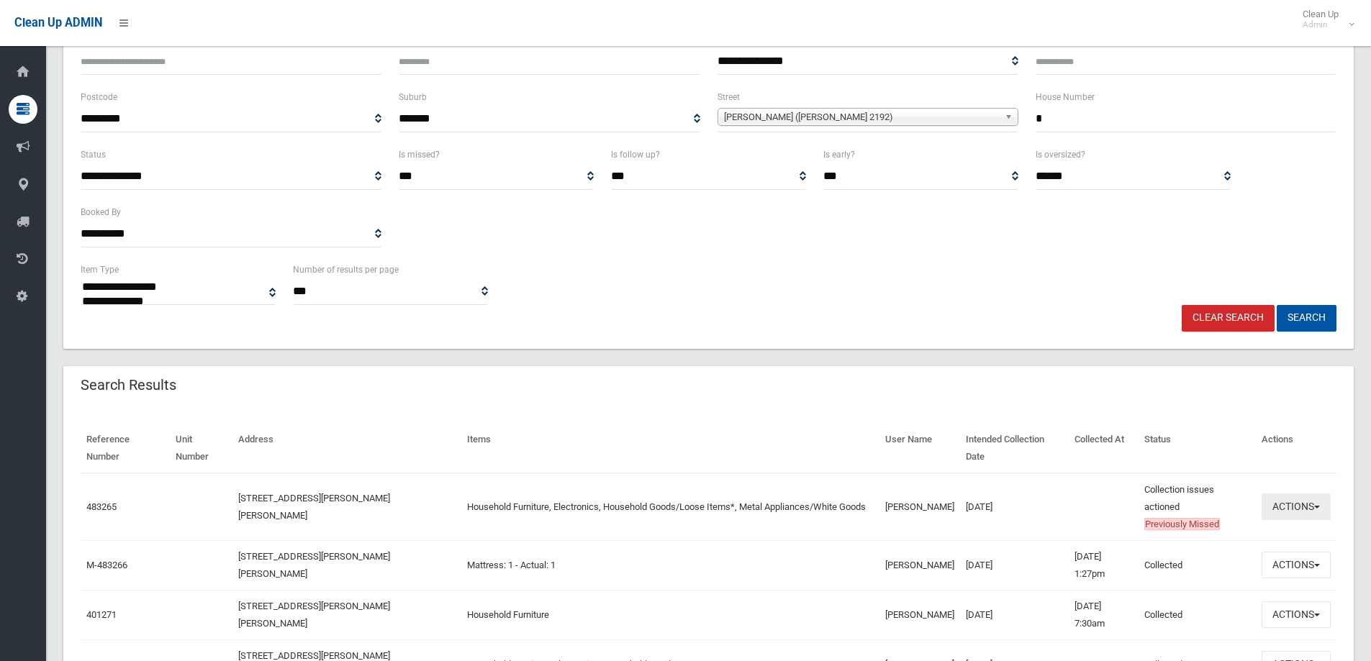 The width and height of the screenshot is (1371, 661). I want to click on label: Number of results per page, so click(345, 270).